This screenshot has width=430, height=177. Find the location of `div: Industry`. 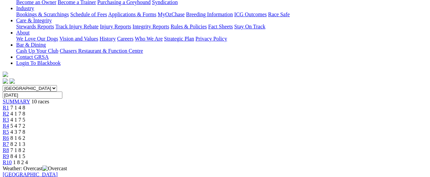

div: Industry is located at coordinates (222, 14).